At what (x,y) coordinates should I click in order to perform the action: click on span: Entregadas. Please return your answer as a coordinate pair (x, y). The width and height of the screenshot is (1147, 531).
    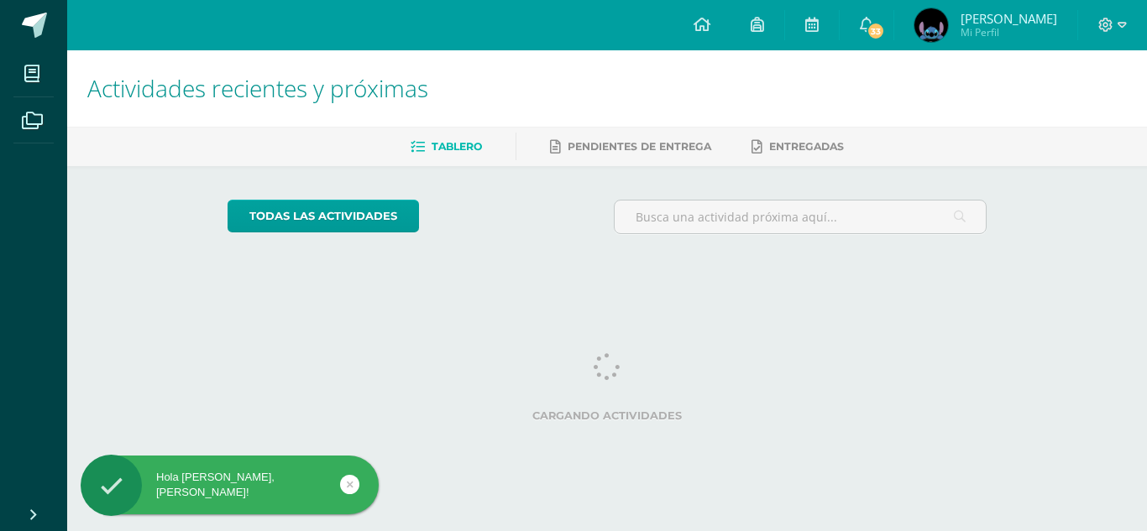
    Looking at the image, I should click on (806, 146).